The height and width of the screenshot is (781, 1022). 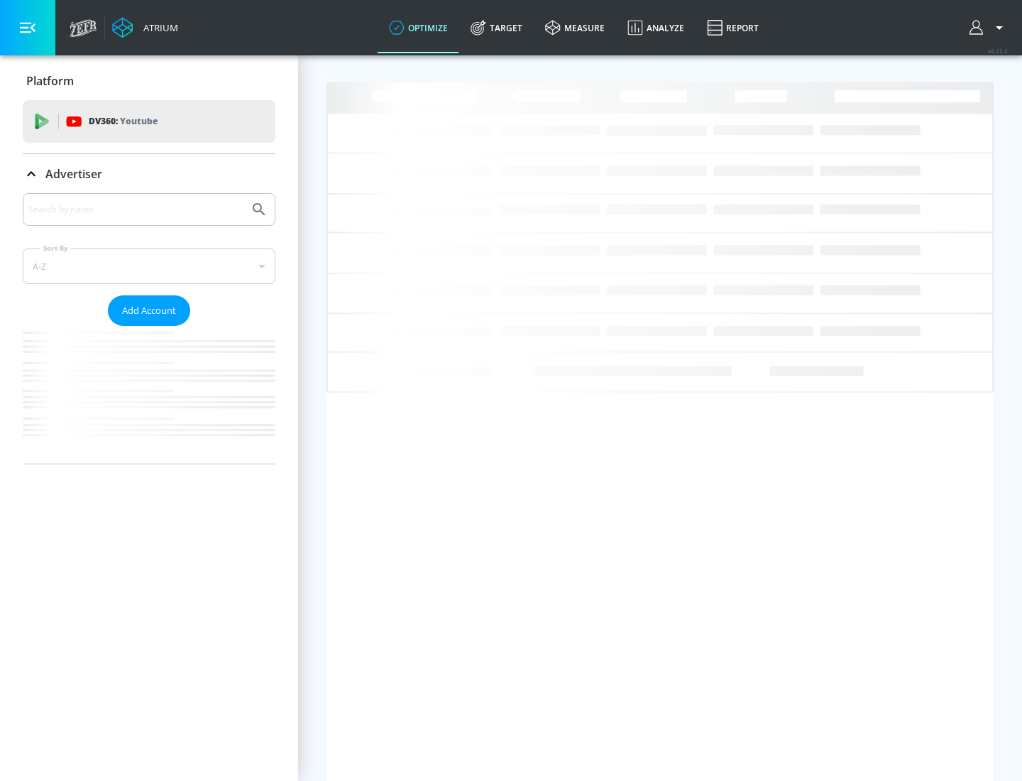 I want to click on div: Platform, so click(x=149, y=81).